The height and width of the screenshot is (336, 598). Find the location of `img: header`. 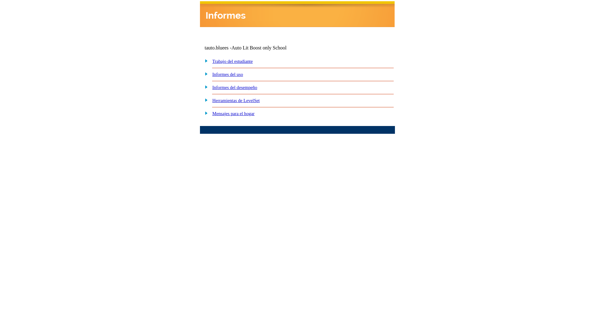

img: header is located at coordinates (297, 14).